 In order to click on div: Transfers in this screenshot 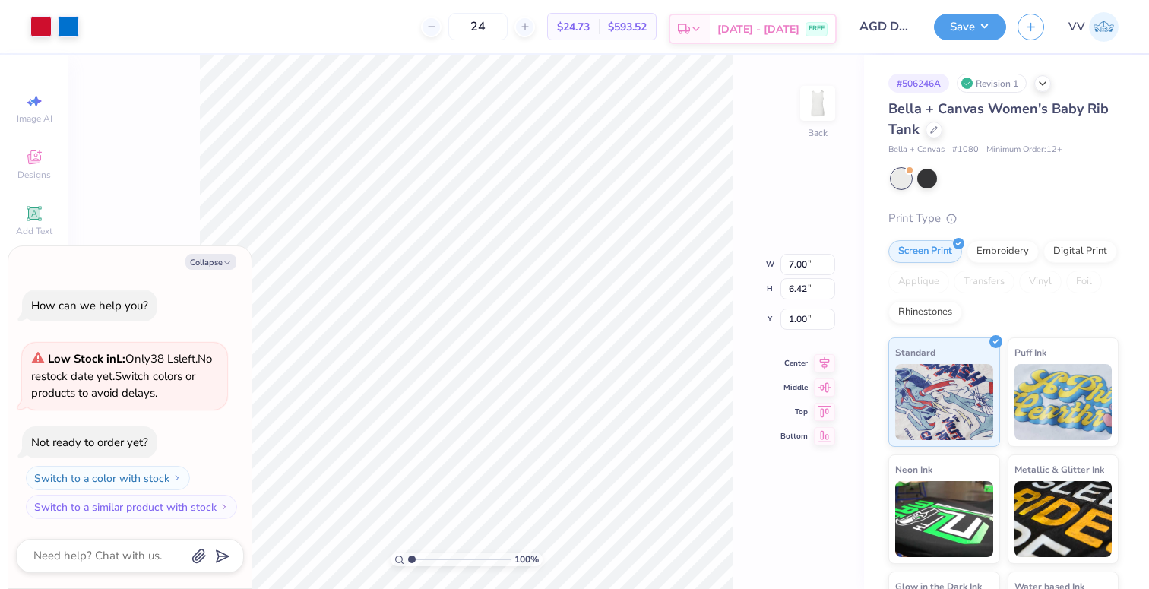, I will do `click(984, 282)`.